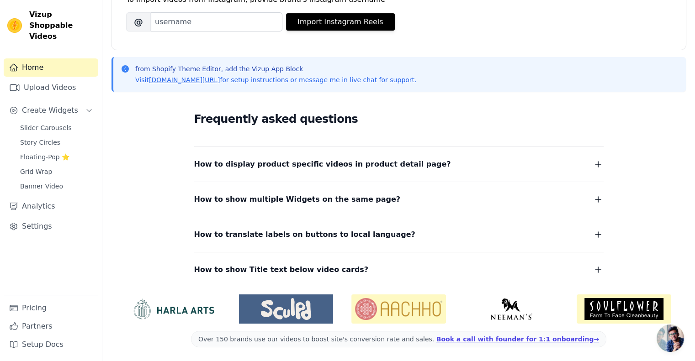  What do you see at coordinates (322, 164) in the screenshot?
I see `span: How to display product specific videos in product detail page?` at bounding box center [322, 164].